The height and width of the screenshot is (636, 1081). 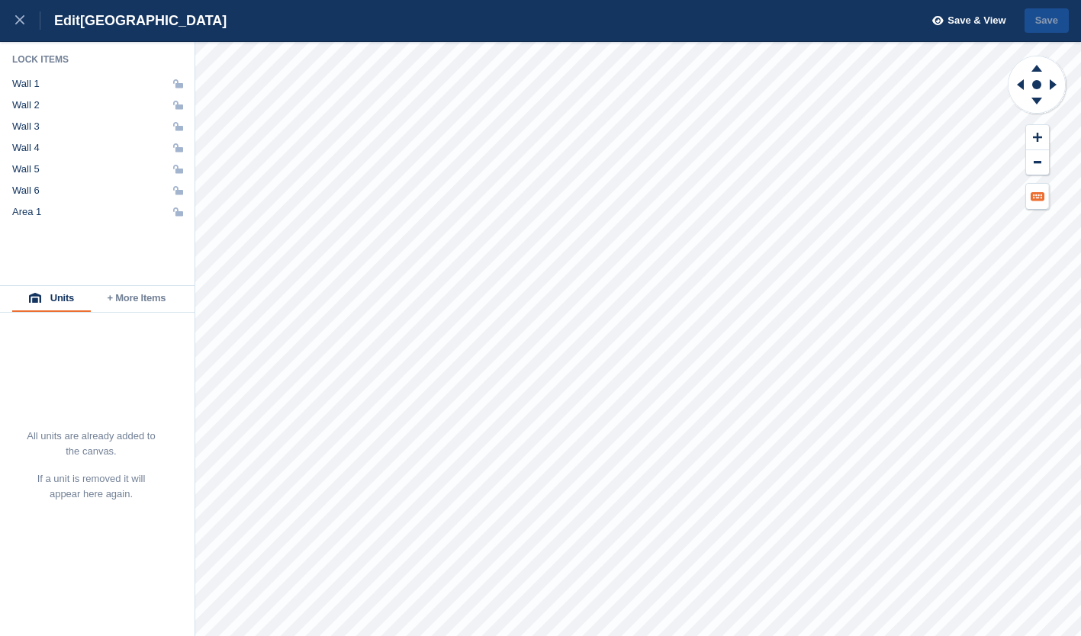 What do you see at coordinates (91, 444) in the screenshot?
I see `p: All units are already added to the canvas.` at bounding box center [91, 444].